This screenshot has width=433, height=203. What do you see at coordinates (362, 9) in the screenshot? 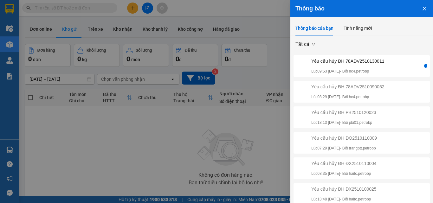
I see `div: Thông báo` at bounding box center [362, 9].